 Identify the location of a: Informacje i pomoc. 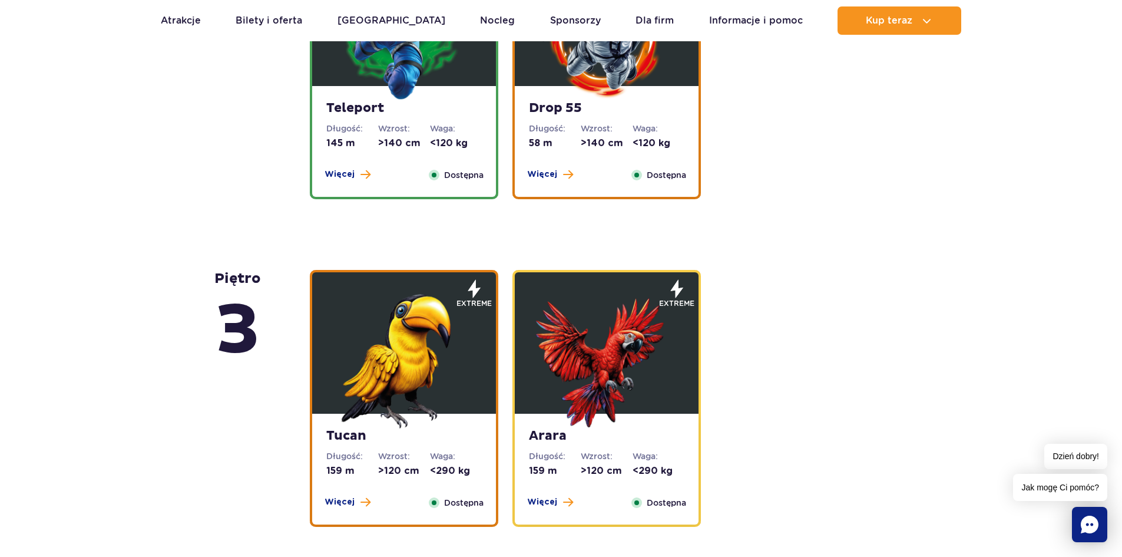
(756, 21).